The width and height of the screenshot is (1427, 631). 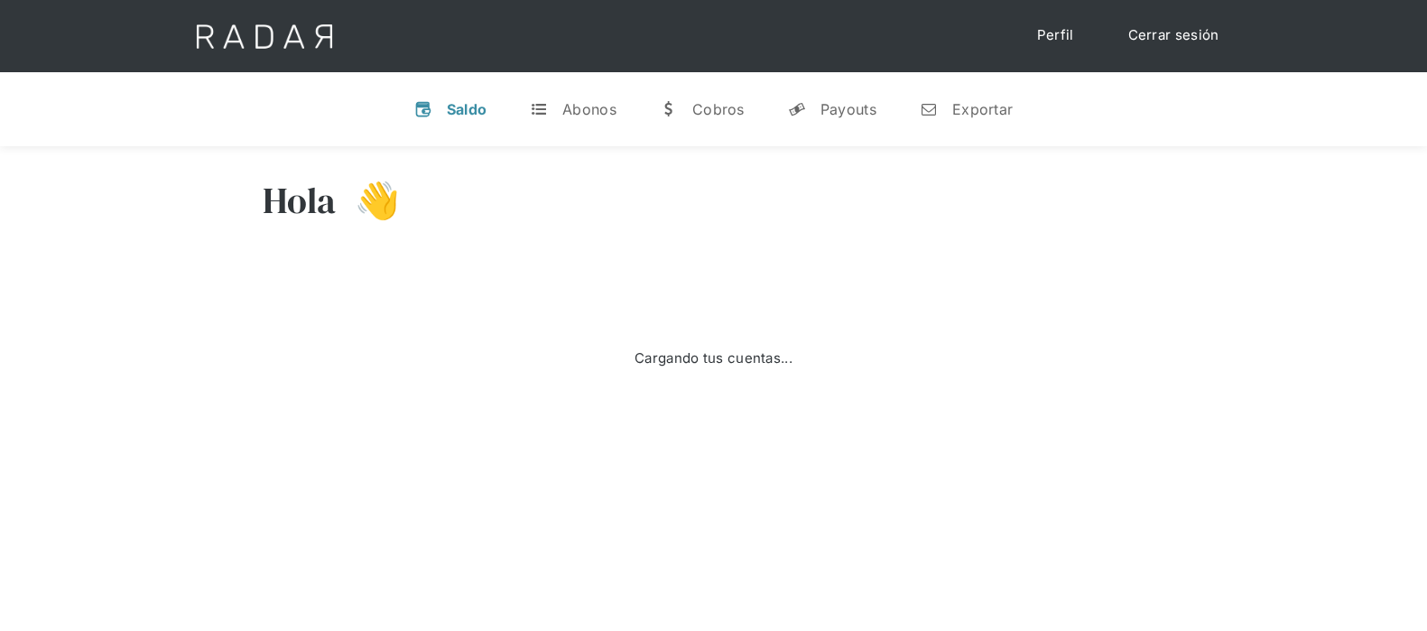 What do you see at coordinates (539, 109) in the screenshot?
I see `div: t` at bounding box center [539, 109].